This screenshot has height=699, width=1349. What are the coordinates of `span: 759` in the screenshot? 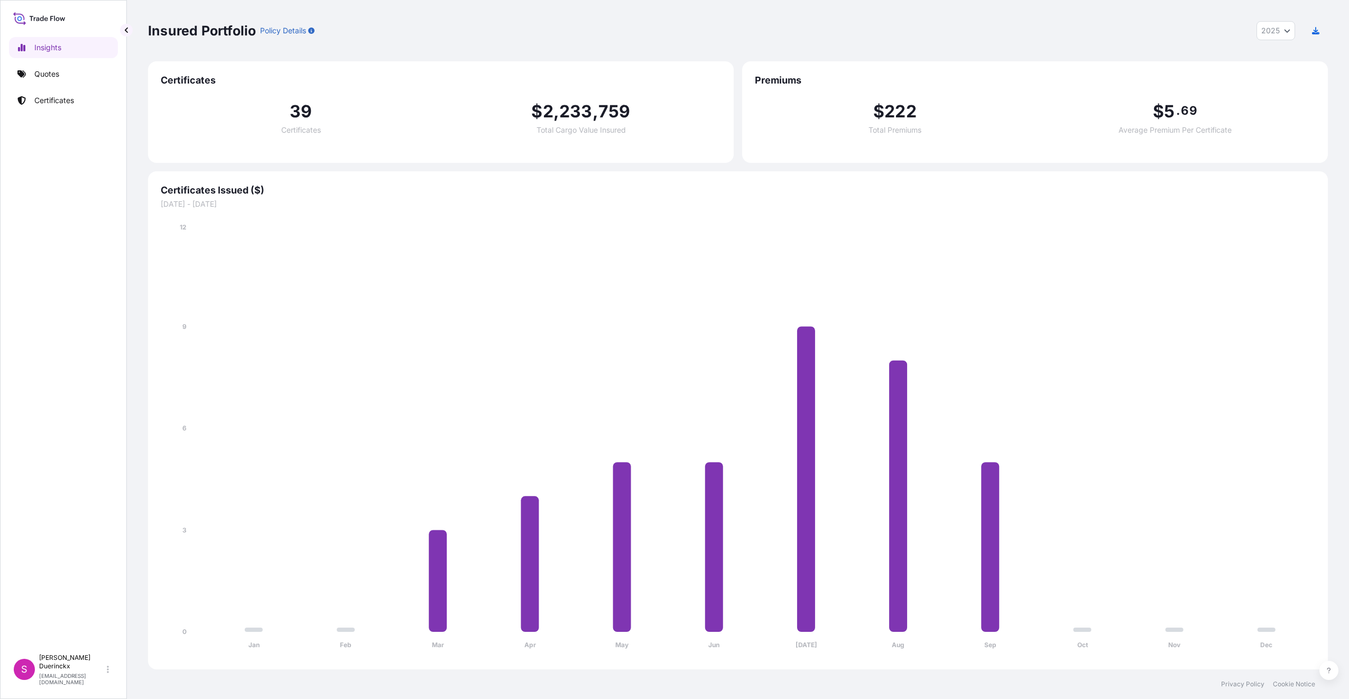 It's located at (614, 112).